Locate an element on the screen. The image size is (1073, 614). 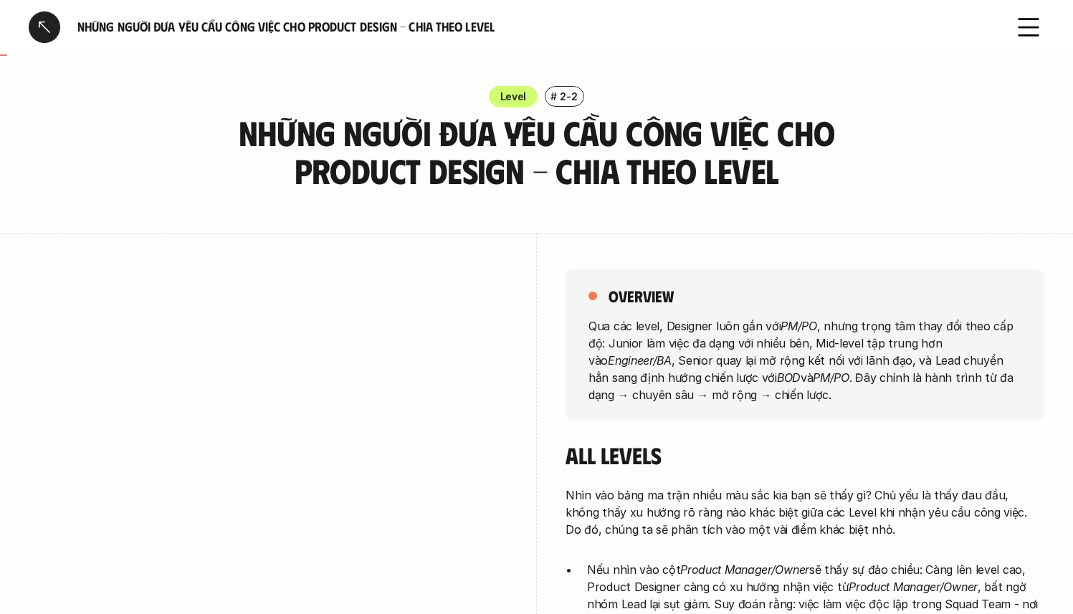
p: Nhìn vào bảng ma trận nhiều màu sắc kia bạn sẽ thấy gì? Chủ yếu là thấy đau đầu, không thấy xu hư... is located at coordinates (805, 513).